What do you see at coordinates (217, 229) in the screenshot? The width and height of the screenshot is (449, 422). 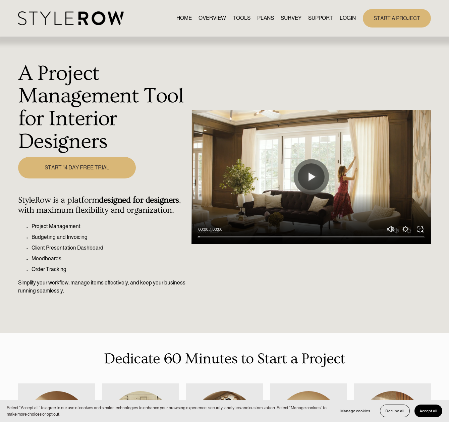 I see `div: Duration` at bounding box center [217, 229].